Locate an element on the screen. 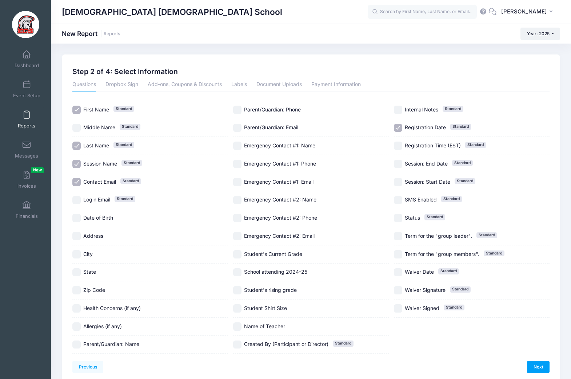 This screenshot has width=571, height=379. span: Waiver Date is located at coordinates (419, 272).